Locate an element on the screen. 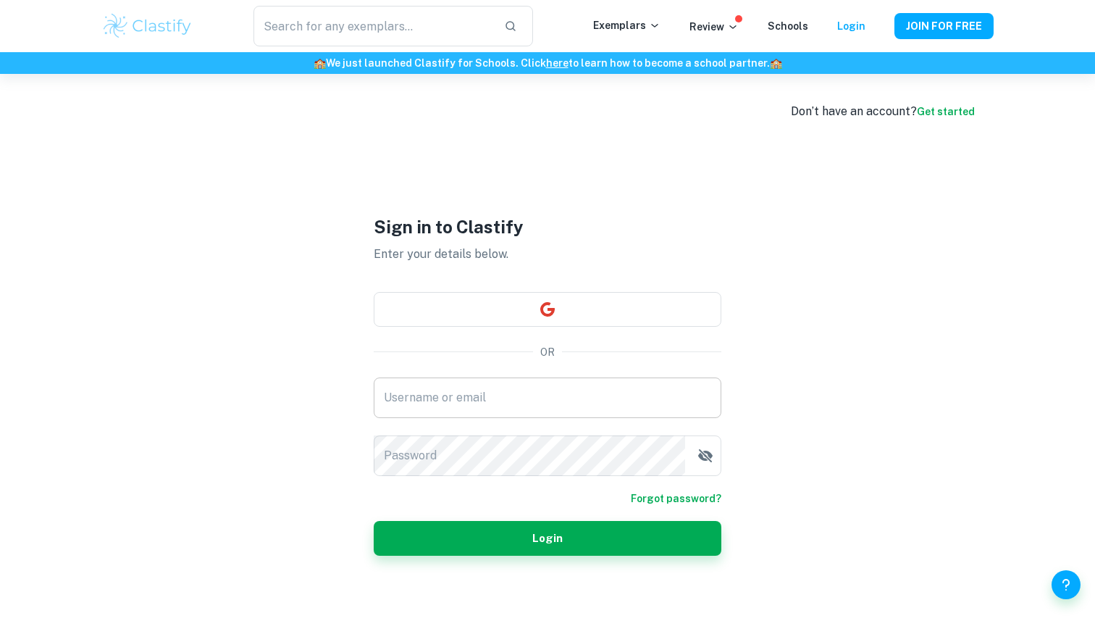  input: Search for any exemplars... is located at coordinates (373, 26).